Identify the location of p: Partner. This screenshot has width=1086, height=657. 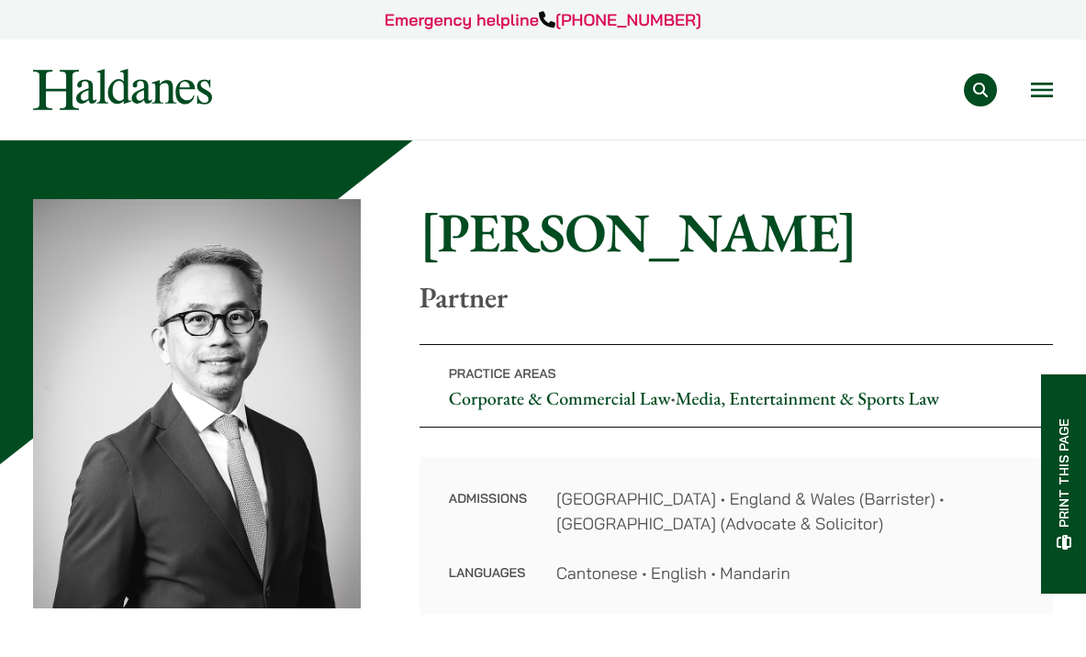
(736, 297).